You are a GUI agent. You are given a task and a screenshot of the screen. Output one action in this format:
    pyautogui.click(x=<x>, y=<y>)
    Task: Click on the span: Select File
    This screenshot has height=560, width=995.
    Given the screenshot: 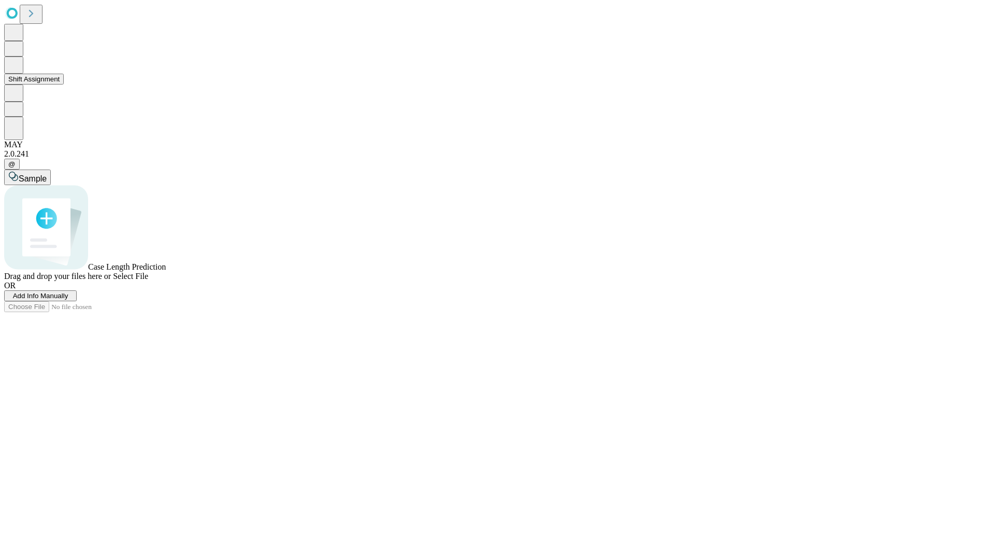 What is the action you would take?
    pyautogui.click(x=131, y=276)
    